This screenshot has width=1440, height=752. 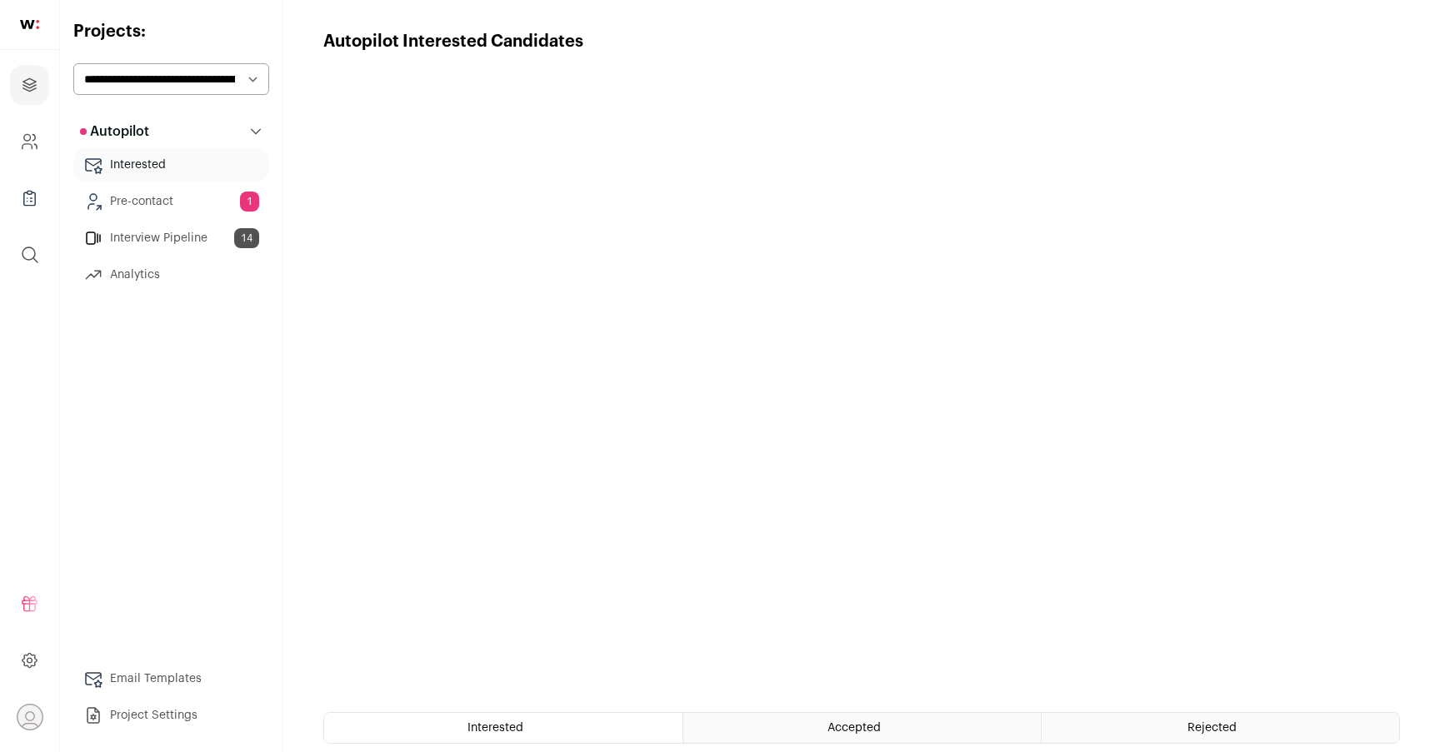 I want to click on a: Email Templates, so click(x=171, y=679).